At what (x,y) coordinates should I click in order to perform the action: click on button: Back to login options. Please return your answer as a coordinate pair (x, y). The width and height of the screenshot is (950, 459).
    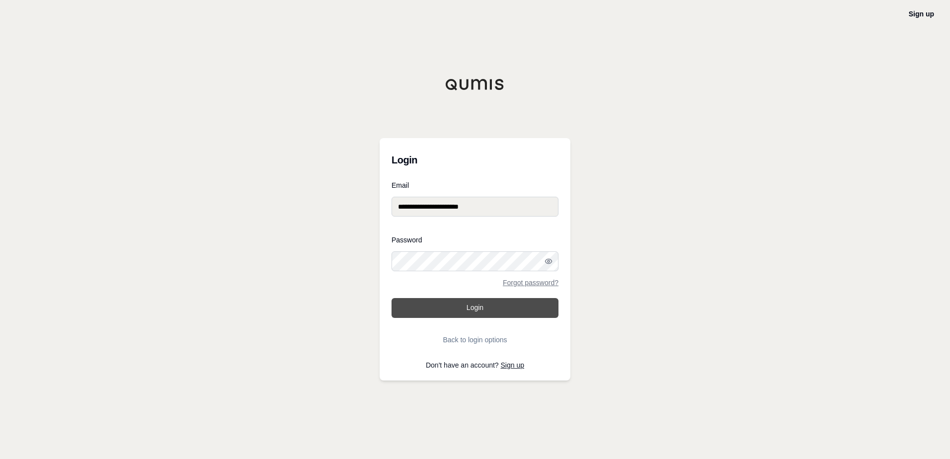
    Looking at the image, I should click on (475, 340).